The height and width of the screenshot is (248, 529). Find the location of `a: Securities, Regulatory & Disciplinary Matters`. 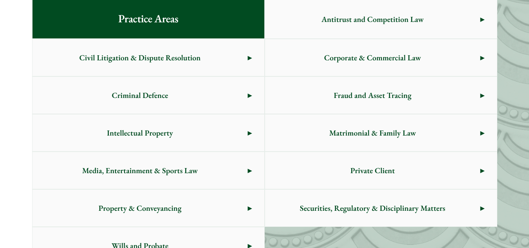

a: Securities, Regulatory & Disciplinary Matters is located at coordinates (381, 208).